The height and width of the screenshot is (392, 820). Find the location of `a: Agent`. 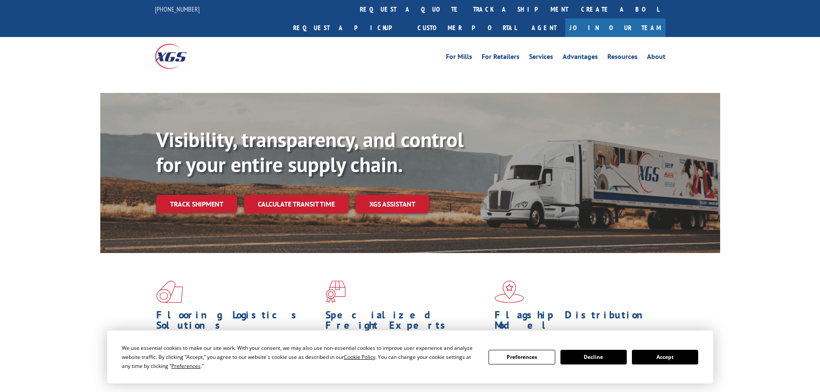

a: Agent is located at coordinates (544, 28).